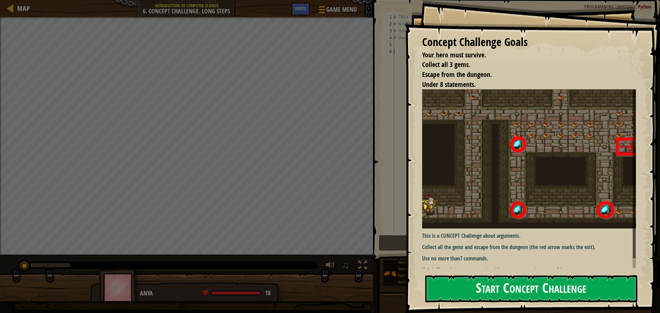 The image size is (660, 313). I want to click on div: Anya, so click(208, 294).